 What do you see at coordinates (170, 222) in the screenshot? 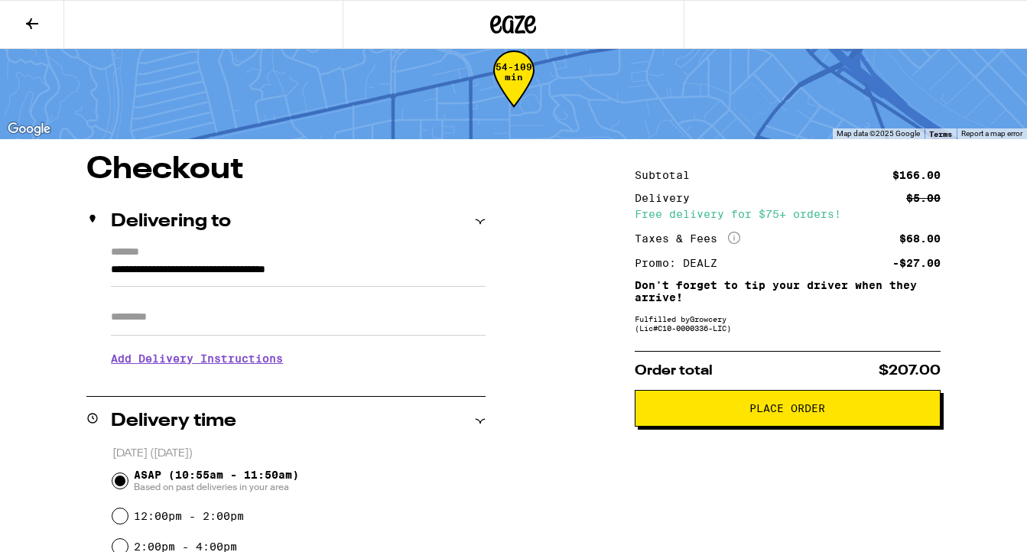
I see `h2: Delivering to` at bounding box center [170, 222].